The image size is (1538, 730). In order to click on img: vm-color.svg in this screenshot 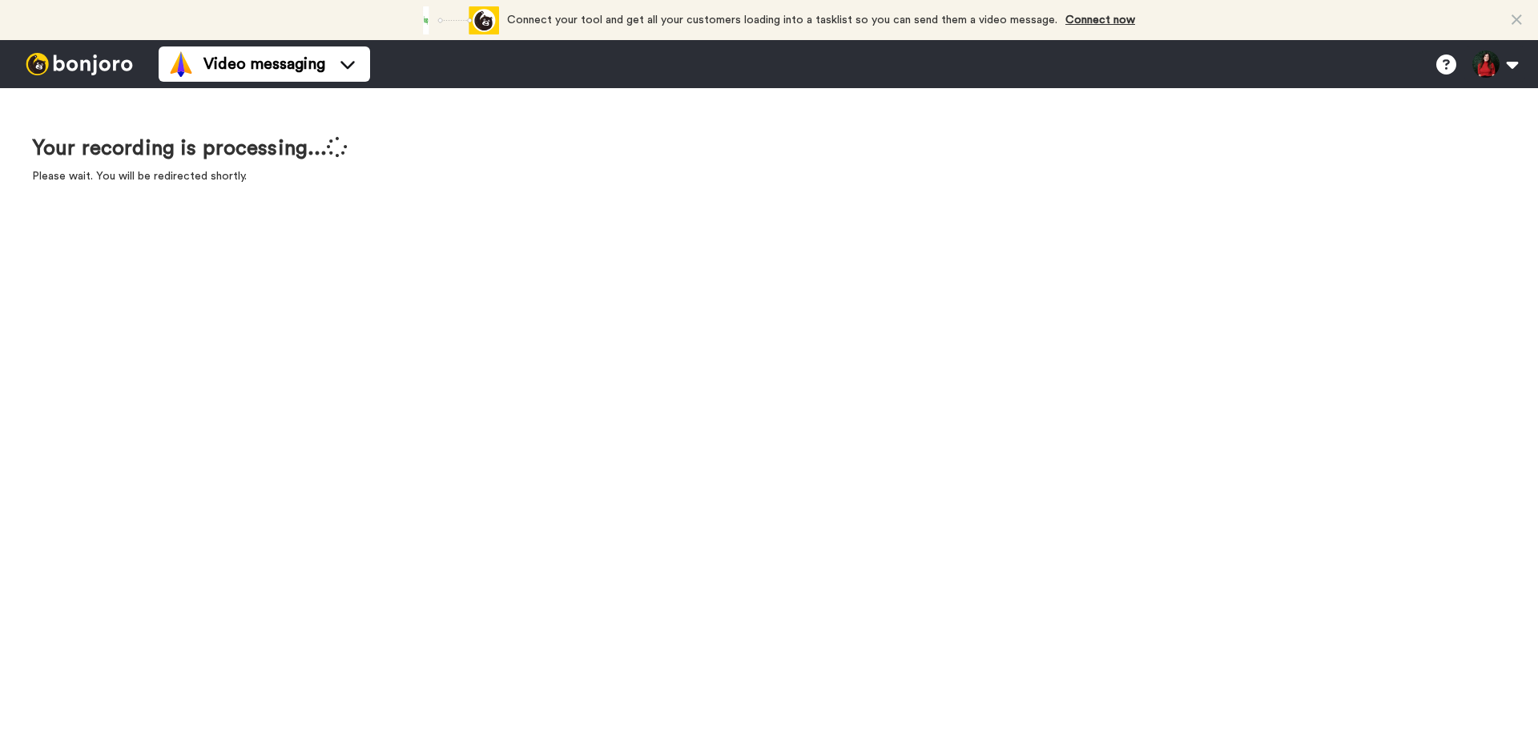, I will do `click(181, 64)`.